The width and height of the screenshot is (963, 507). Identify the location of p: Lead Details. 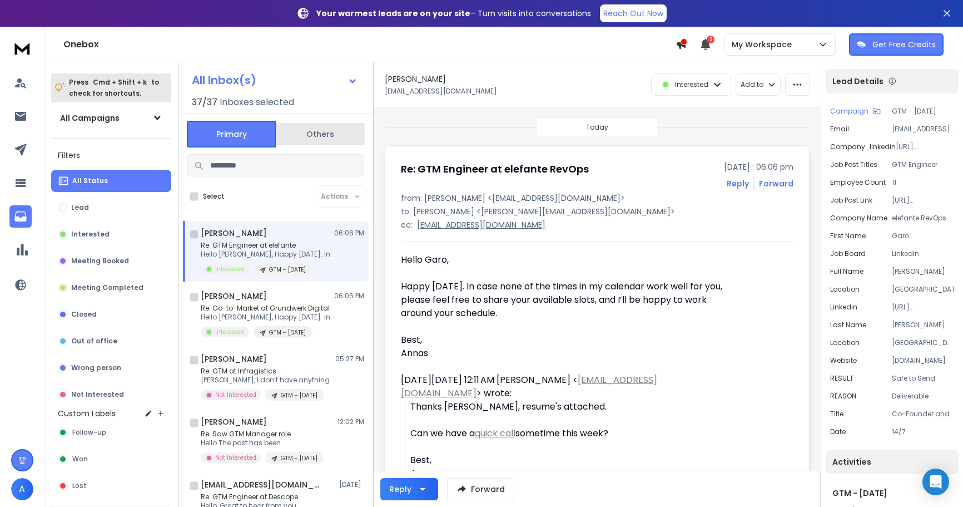
(858, 81).